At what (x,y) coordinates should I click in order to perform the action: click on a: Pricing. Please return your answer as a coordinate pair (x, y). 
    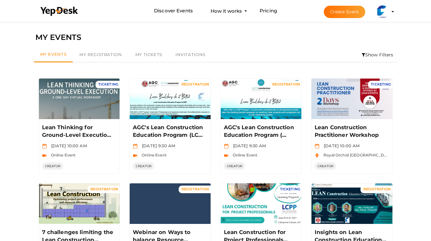
    Looking at the image, I should click on (268, 11).